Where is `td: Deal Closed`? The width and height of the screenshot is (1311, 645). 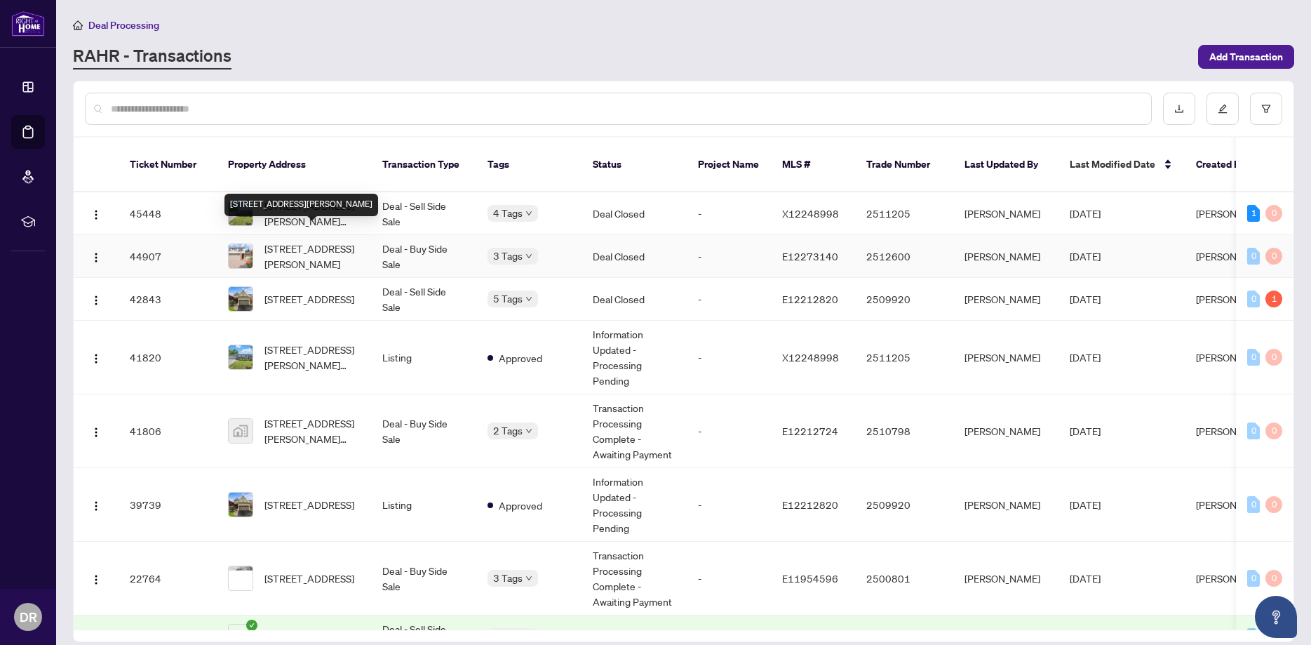 td: Deal Closed is located at coordinates (634, 213).